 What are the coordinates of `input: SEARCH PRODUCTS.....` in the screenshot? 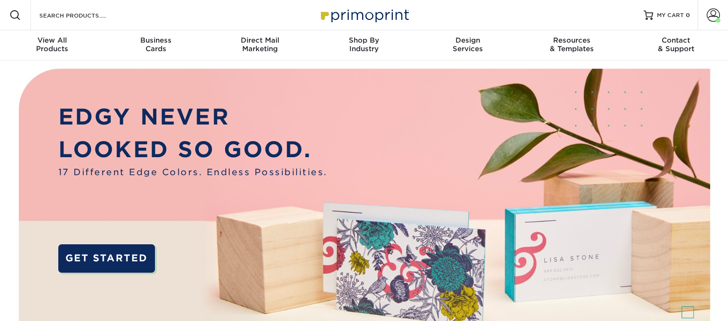 It's located at (84, 15).